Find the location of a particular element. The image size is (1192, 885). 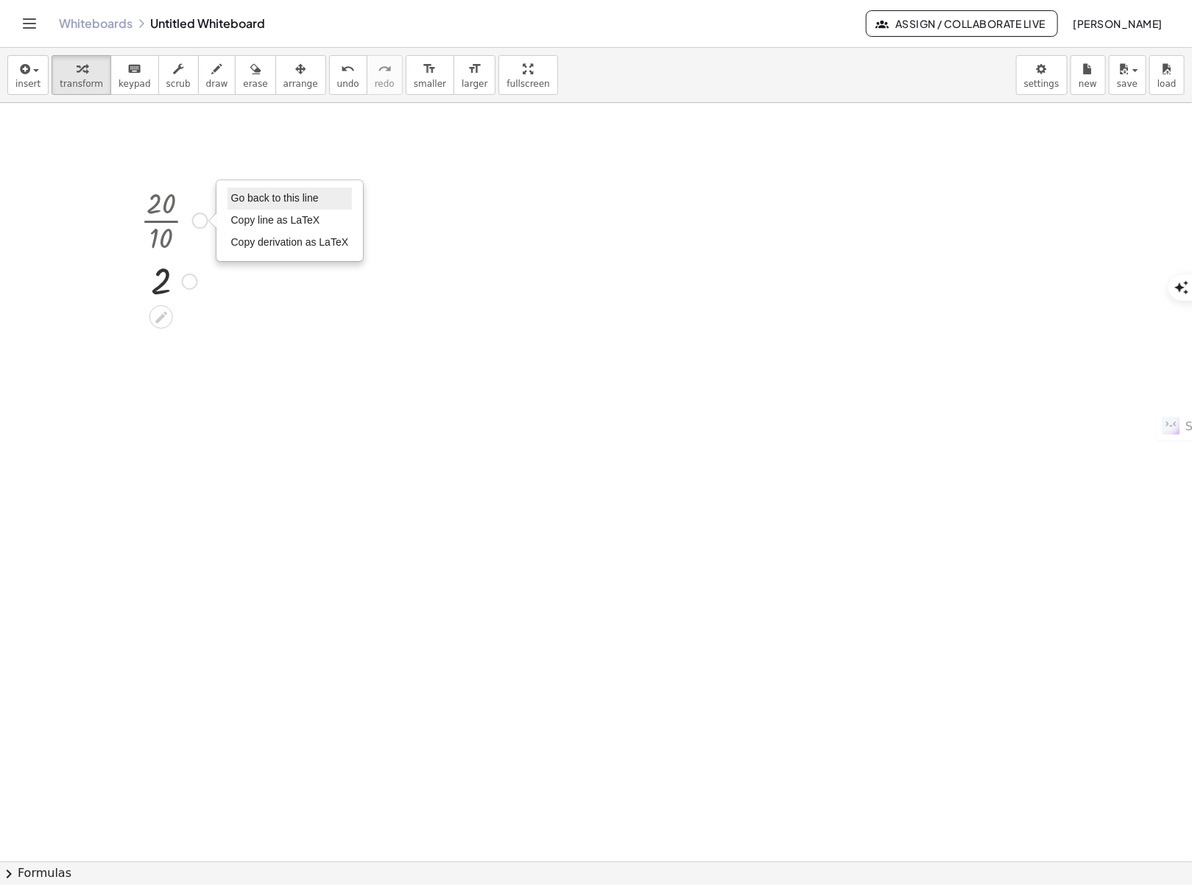

span: save is located at coordinates (1127, 84).